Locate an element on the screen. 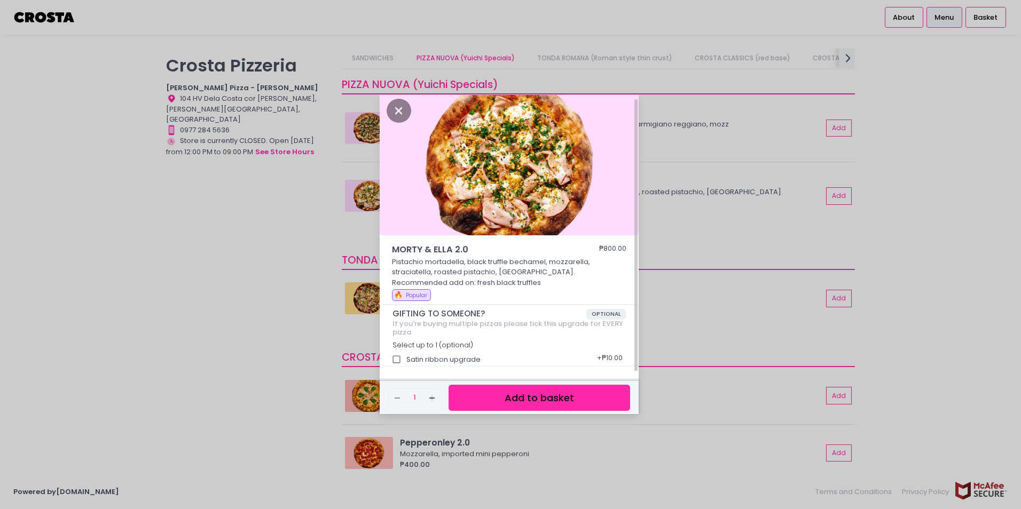 The height and width of the screenshot is (509, 1021). div: ₱800.00 is located at coordinates (613, 250).